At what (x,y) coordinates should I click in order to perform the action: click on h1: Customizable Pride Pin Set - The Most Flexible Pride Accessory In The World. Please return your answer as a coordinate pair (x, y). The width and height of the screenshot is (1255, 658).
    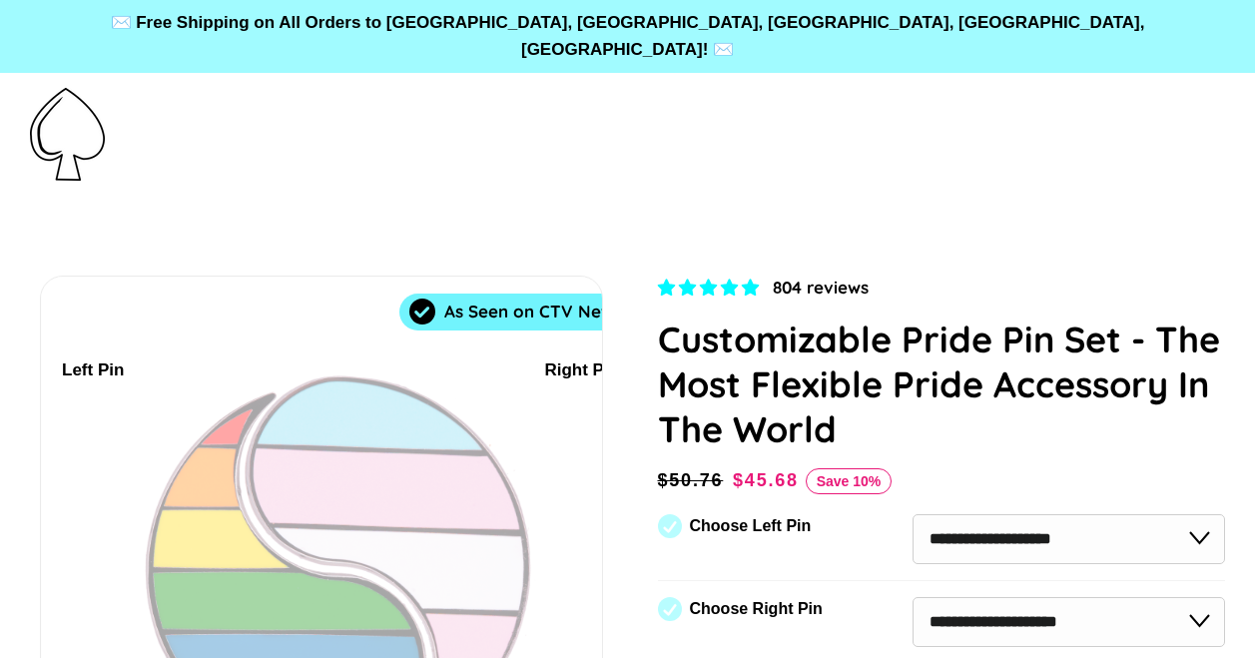
    Looking at the image, I should click on (941, 383).